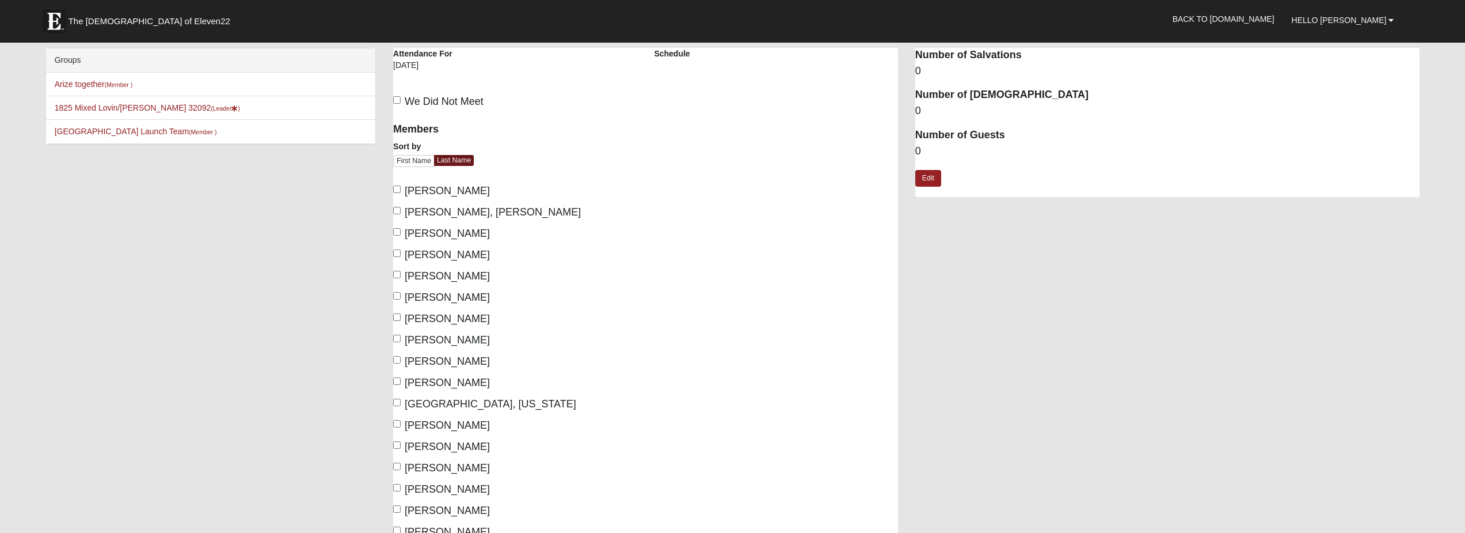  Describe the element at coordinates (454, 160) in the screenshot. I see `a: Last Name` at that location.